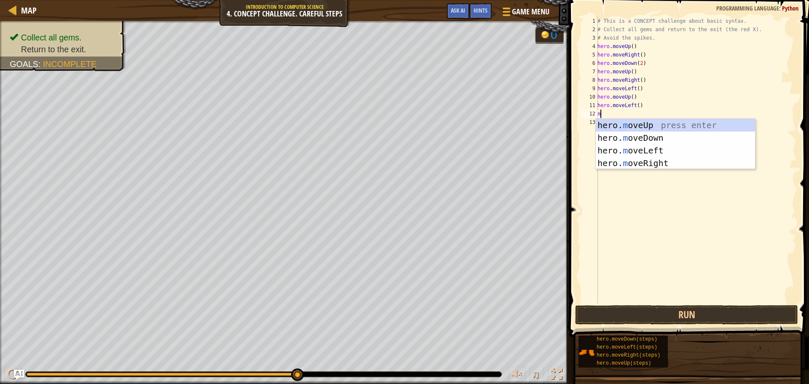 This screenshot has width=809, height=384. What do you see at coordinates (627, 347) in the screenshot?
I see `span: hero.moveLeft(steps)` at bounding box center [627, 347].